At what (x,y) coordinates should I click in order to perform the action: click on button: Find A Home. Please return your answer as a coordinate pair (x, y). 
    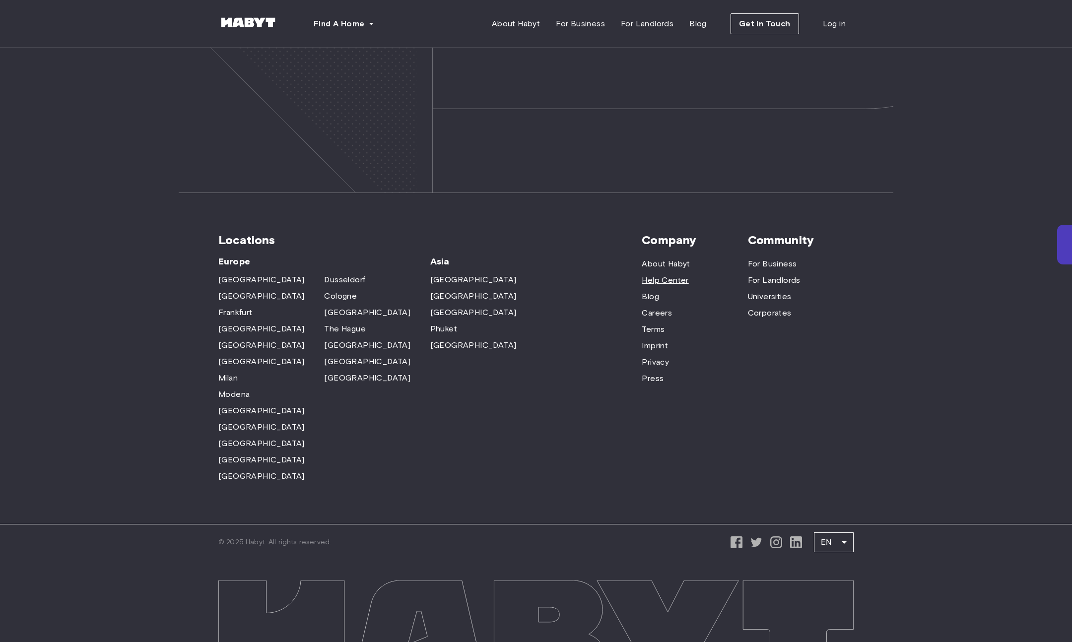
    Looking at the image, I should click on (344, 24).